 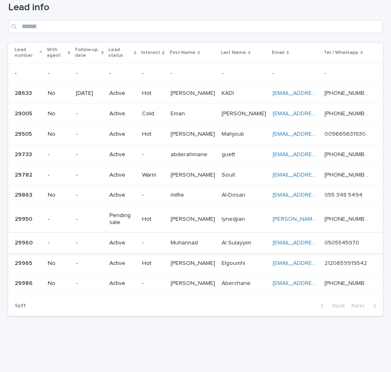 I want to click on p: Email, so click(x=278, y=53).